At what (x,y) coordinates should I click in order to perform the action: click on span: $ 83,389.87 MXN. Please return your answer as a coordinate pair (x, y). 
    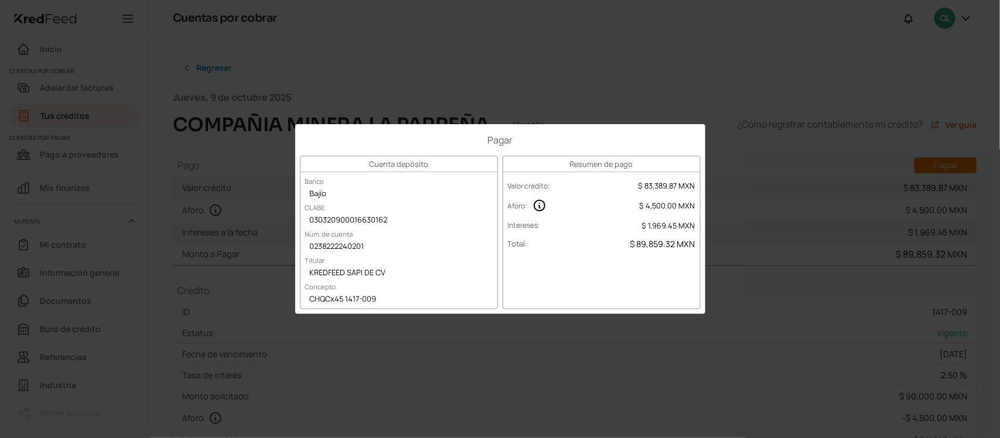
    Looking at the image, I should click on (666, 186).